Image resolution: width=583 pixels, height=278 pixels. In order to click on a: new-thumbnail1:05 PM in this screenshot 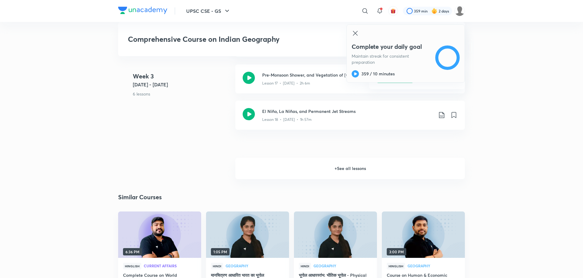, I will do `click(247, 235)`.